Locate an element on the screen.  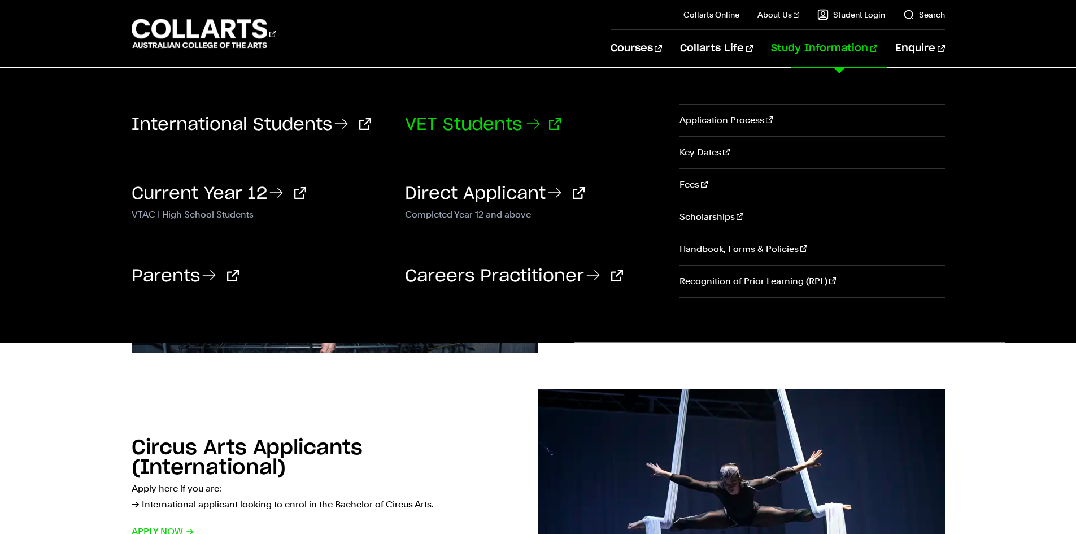
a: Search is located at coordinates (924, 15).